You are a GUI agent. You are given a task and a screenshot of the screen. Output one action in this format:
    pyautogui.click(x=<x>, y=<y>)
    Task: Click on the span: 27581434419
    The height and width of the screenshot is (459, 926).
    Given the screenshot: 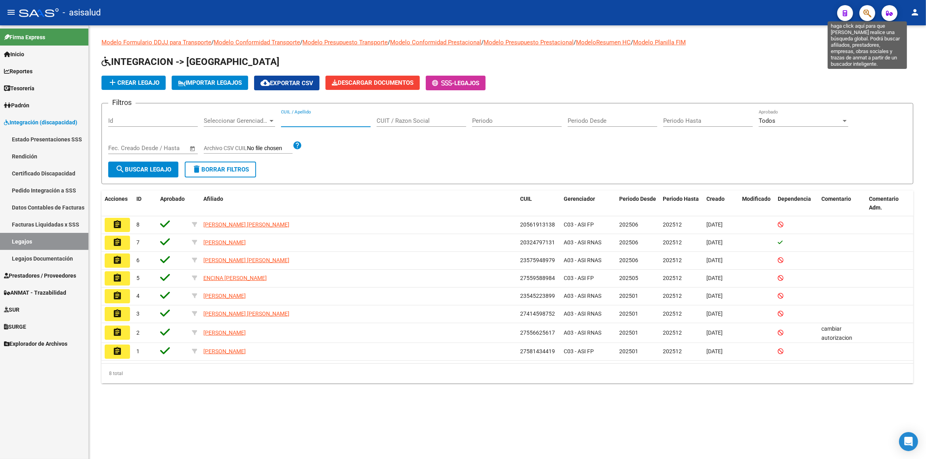 What is the action you would take?
    pyautogui.click(x=537, y=352)
    